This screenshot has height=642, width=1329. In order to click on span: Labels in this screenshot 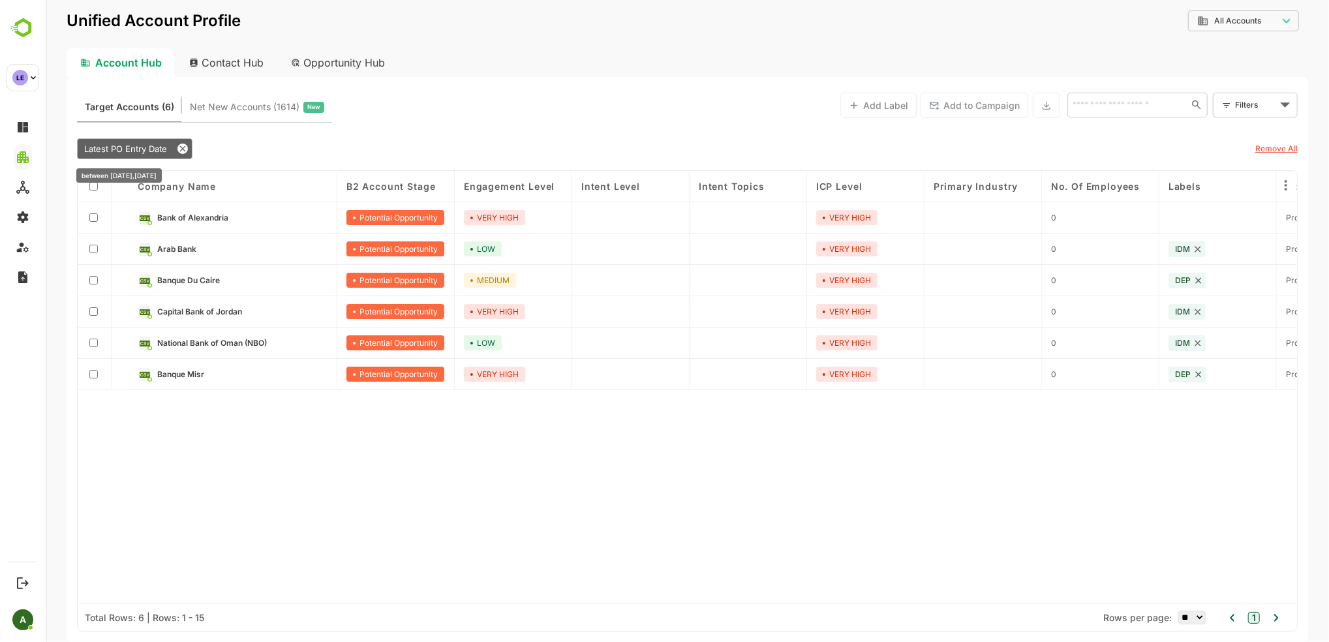, I will do `click(1139, 186)`.